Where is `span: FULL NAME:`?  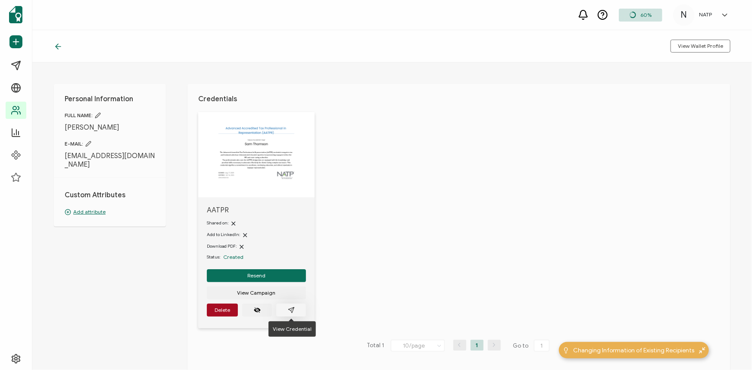 span: FULL NAME: is located at coordinates (110, 115).